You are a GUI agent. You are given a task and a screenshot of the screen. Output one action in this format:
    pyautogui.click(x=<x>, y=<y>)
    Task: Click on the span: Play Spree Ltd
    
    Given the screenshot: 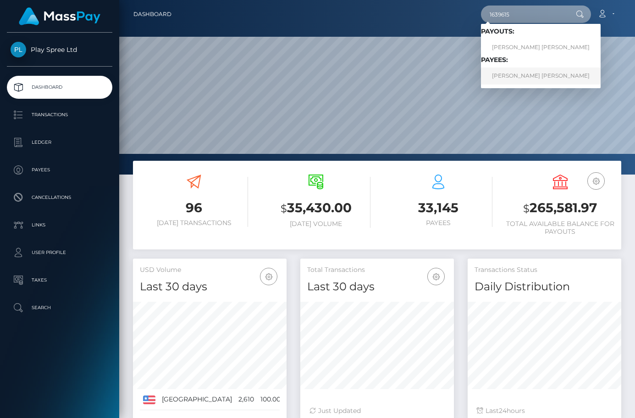 What is the action you would take?
    pyautogui.click(x=60, y=50)
    